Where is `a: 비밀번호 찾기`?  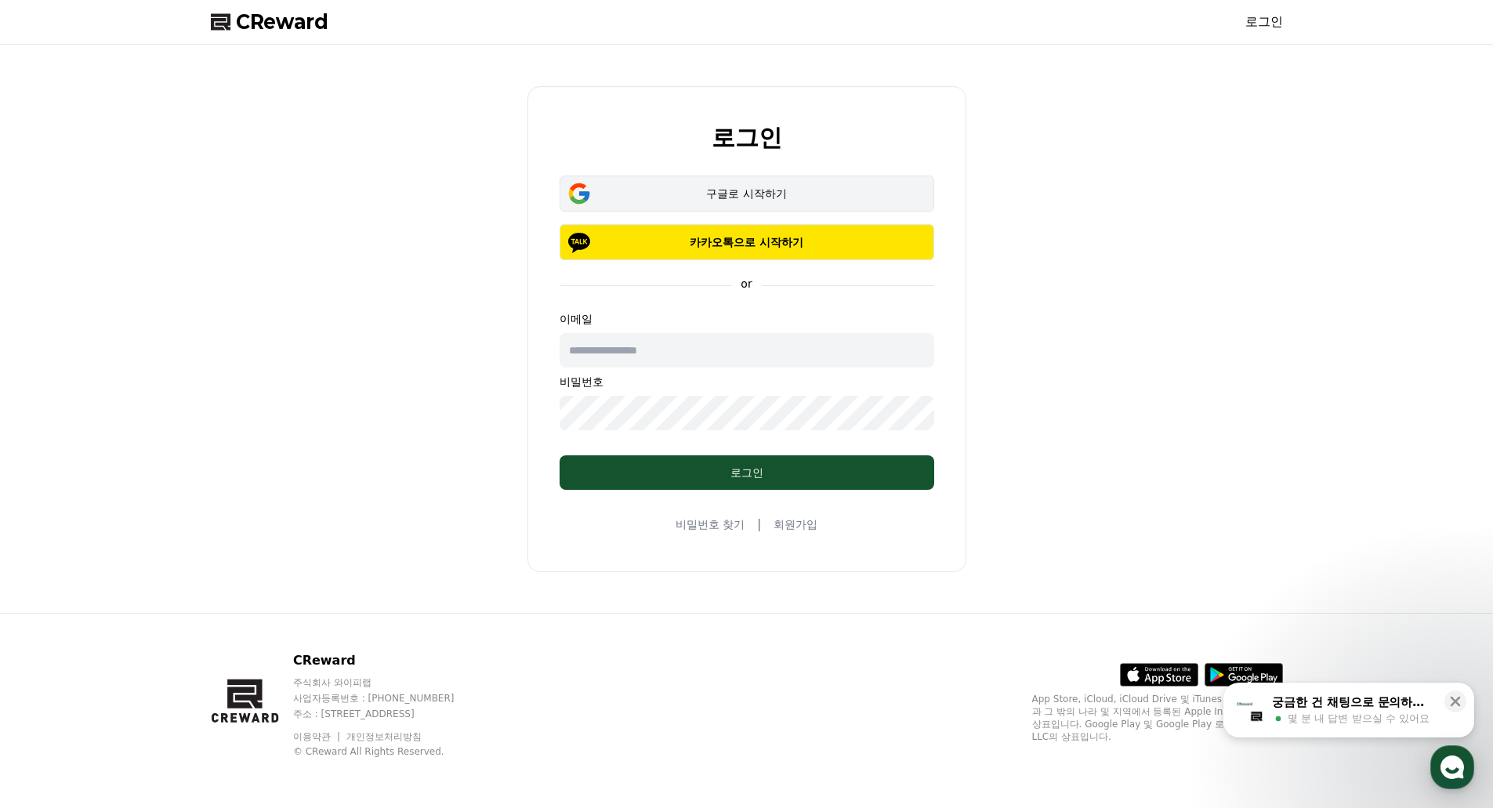 a: 비밀번호 찾기 is located at coordinates (710, 524).